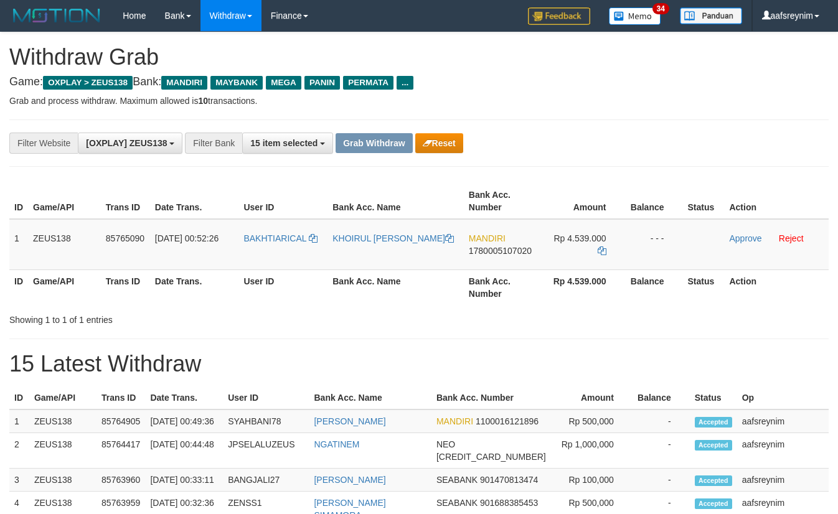 This screenshot has width=838, height=514. I want to click on td: Rp 1,000,000, so click(591, 451).